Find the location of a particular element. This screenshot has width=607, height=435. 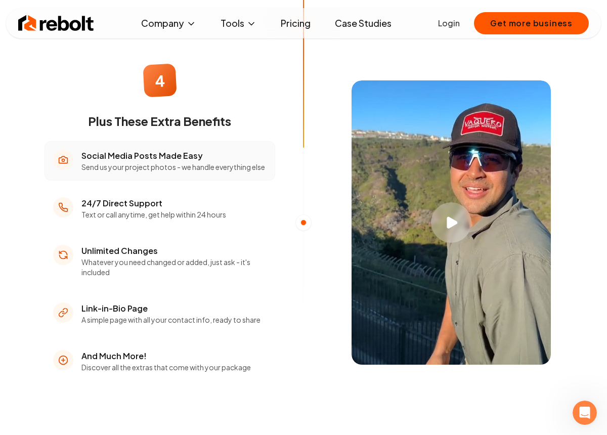

a: Login is located at coordinates (449, 23).